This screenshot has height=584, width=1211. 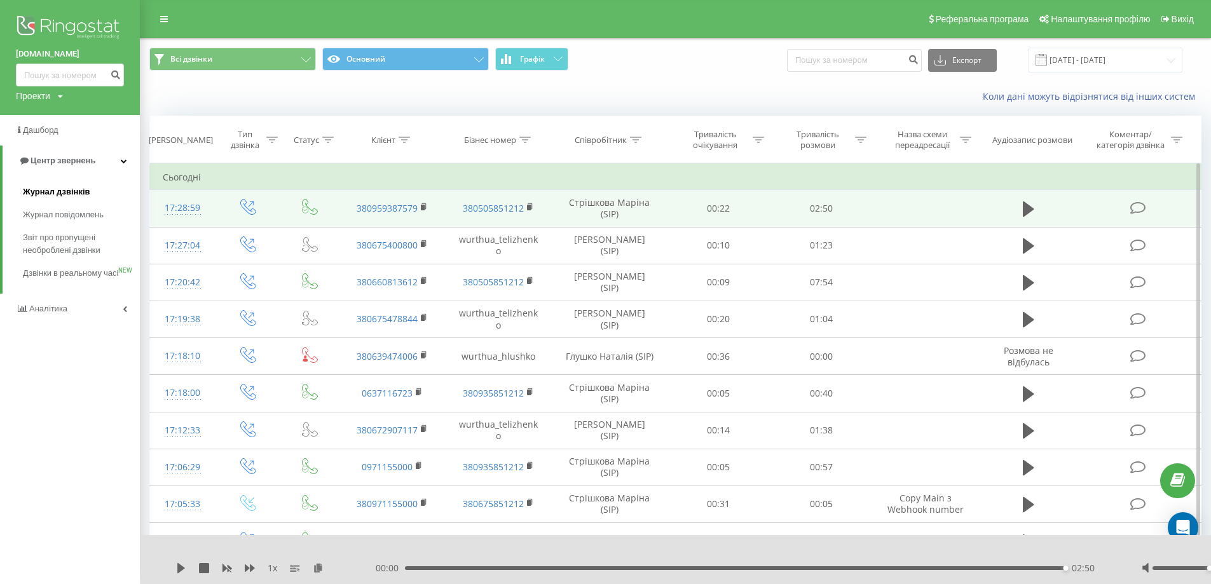 What do you see at coordinates (926, 504) in the screenshot?
I see `td: Copy Main з Webhook number` at bounding box center [926, 504].